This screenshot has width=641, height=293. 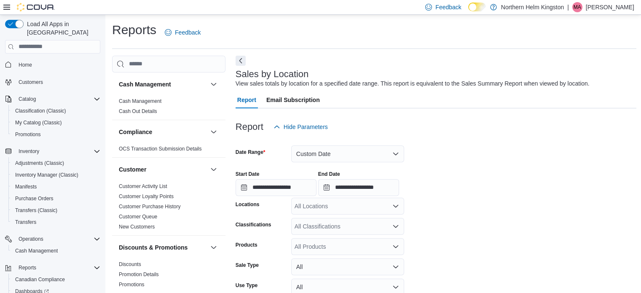 I want to click on span: Customer Purchase History, so click(x=150, y=206).